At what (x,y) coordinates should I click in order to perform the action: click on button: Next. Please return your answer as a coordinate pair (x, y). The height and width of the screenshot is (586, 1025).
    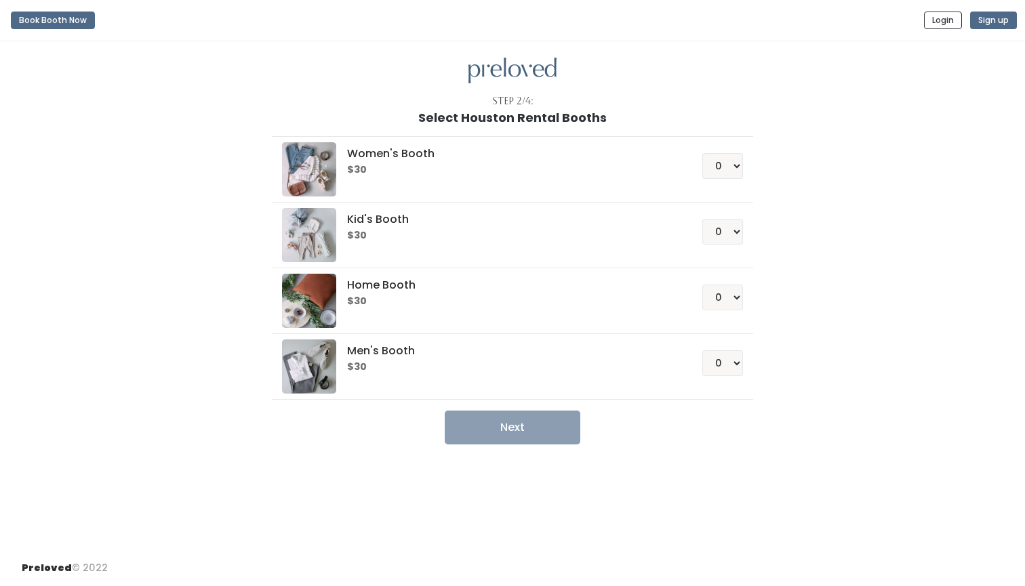
    Looking at the image, I should click on (513, 428).